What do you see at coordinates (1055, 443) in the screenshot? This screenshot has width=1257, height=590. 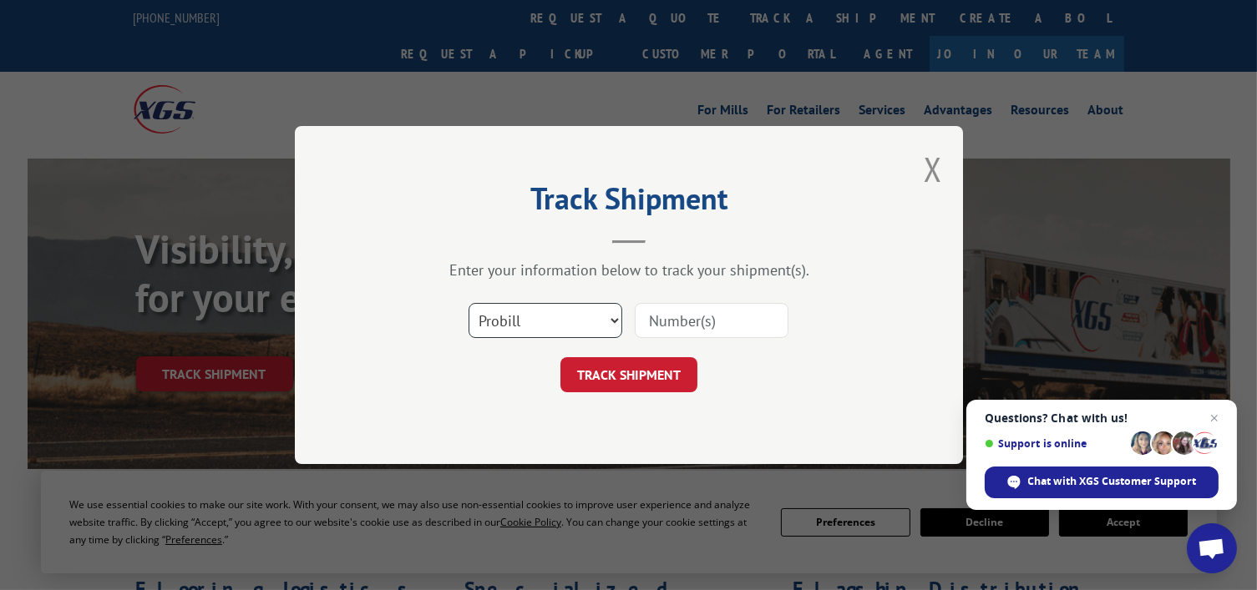 I see `span: Support is online` at bounding box center [1055, 443].